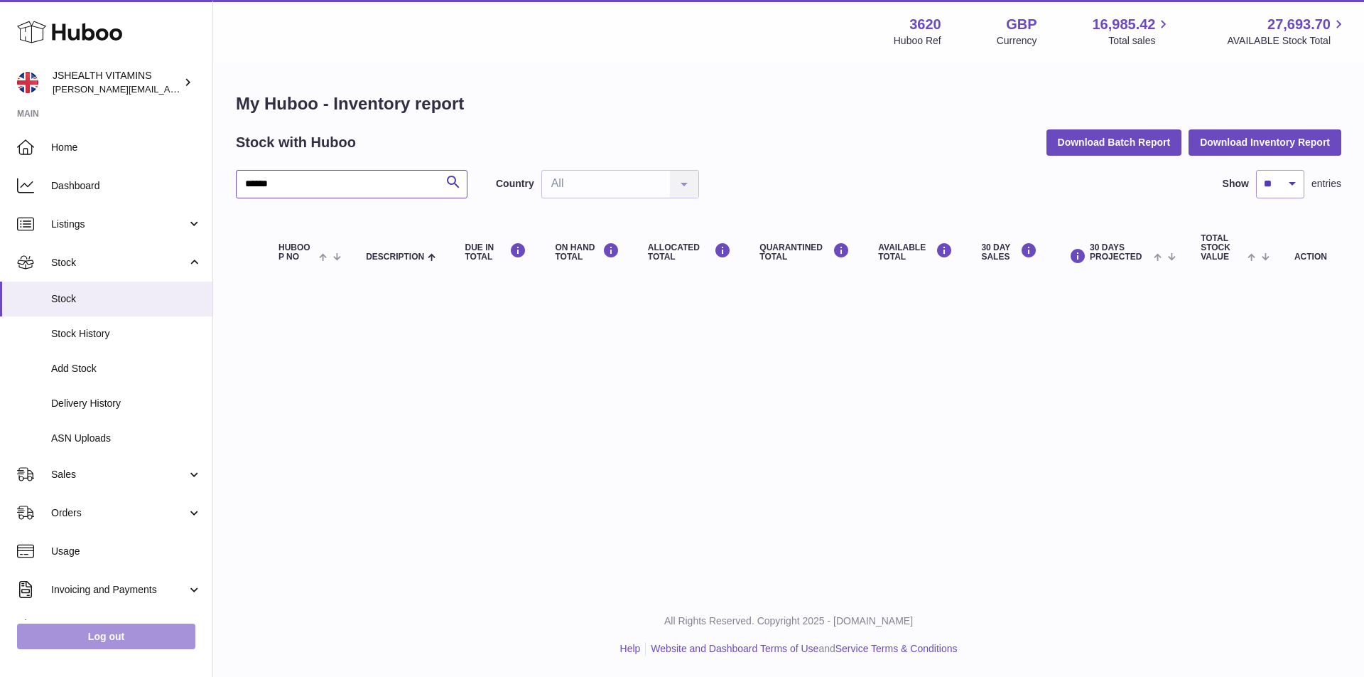 This screenshot has width=1364, height=677. What do you see at coordinates (1222, 248) in the screenshot?
I see `span: Total stock value` at bounding box center [1222, 248].